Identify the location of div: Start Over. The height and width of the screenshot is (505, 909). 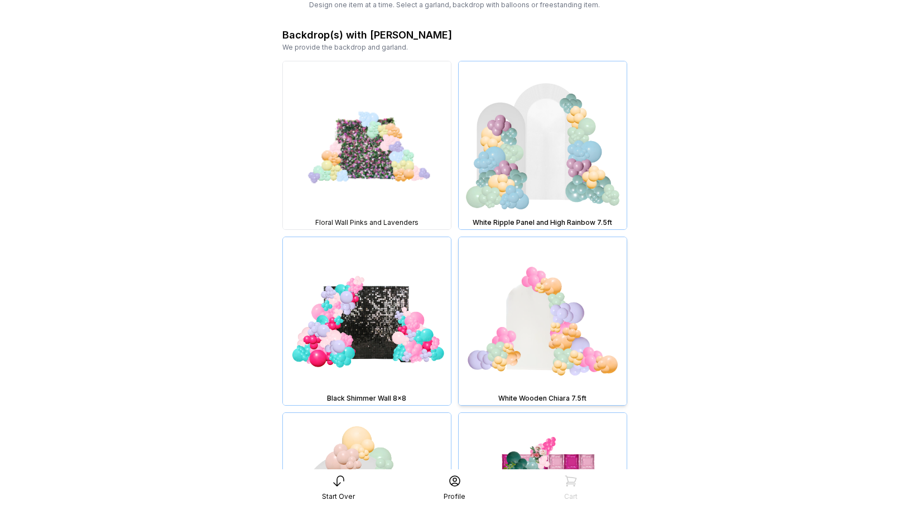
(338, 497).